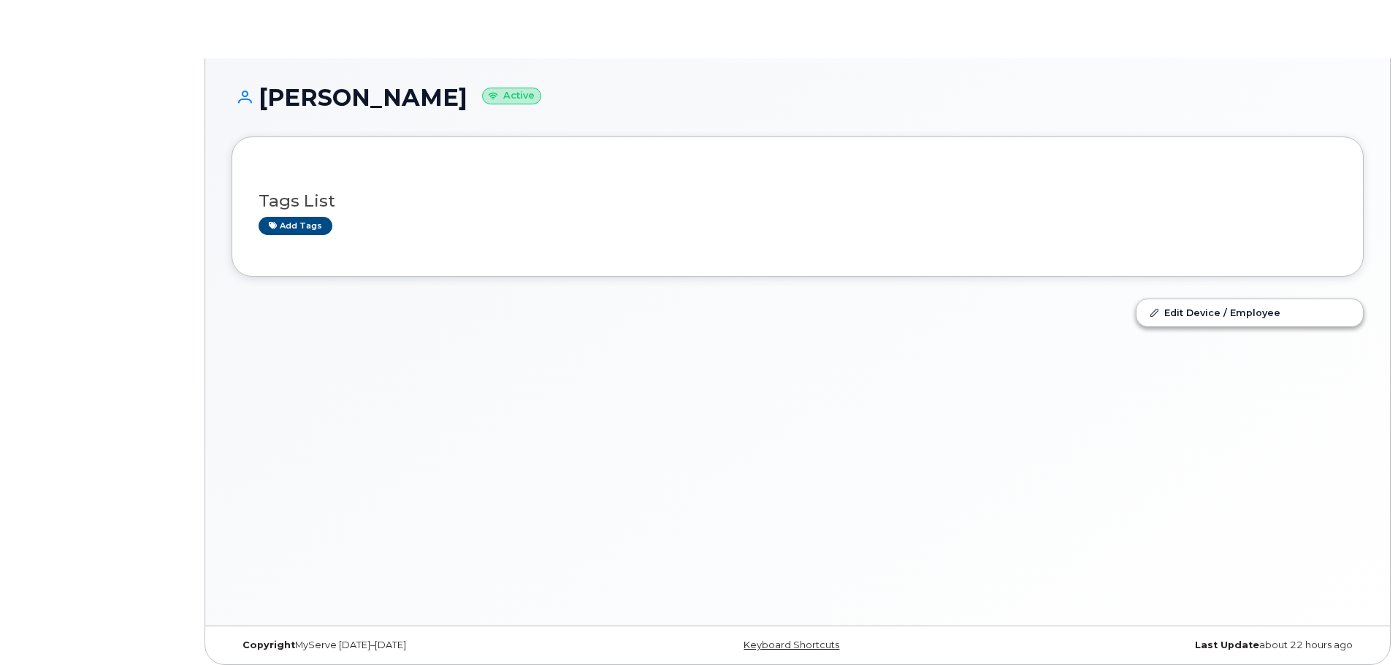  Describe the element at coordinates (1175, 646) in the screenshot. I see `div: about 22 hours ago` at that location.